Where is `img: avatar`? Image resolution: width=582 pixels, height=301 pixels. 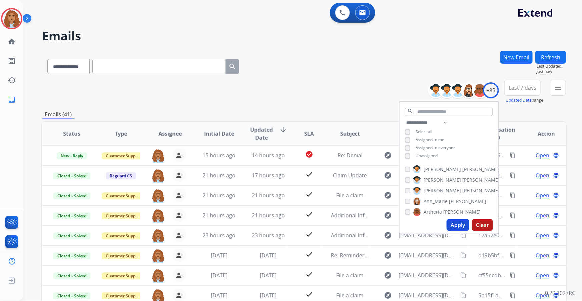
img: avatar is located at coordinates (12, 19).